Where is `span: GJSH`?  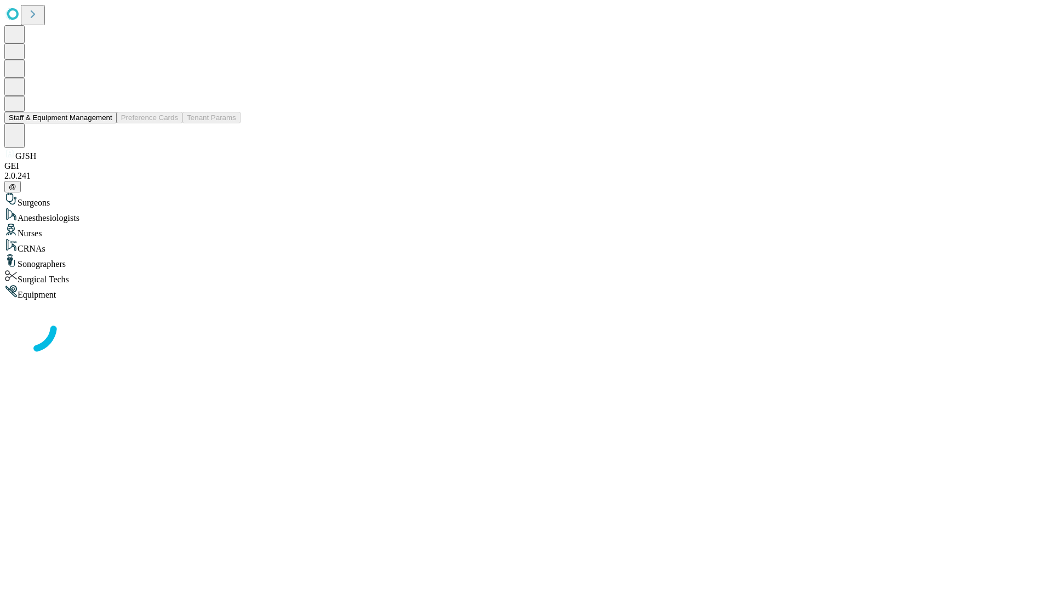
span: GJSH is located at coordinates (26, 156).